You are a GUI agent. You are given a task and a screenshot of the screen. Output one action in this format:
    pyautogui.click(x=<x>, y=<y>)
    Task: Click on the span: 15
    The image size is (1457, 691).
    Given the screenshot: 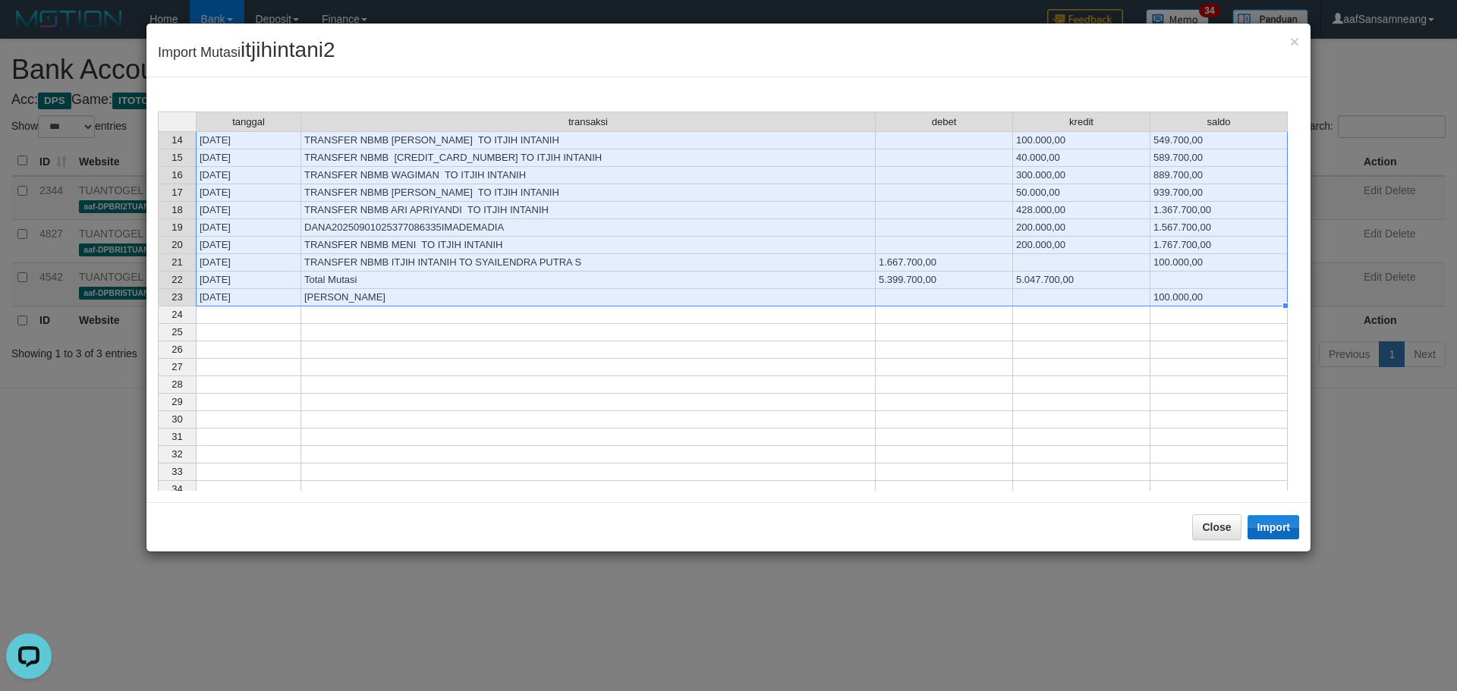 What is the action you would take?
    pyautogui.click(x=177, y=157)
    